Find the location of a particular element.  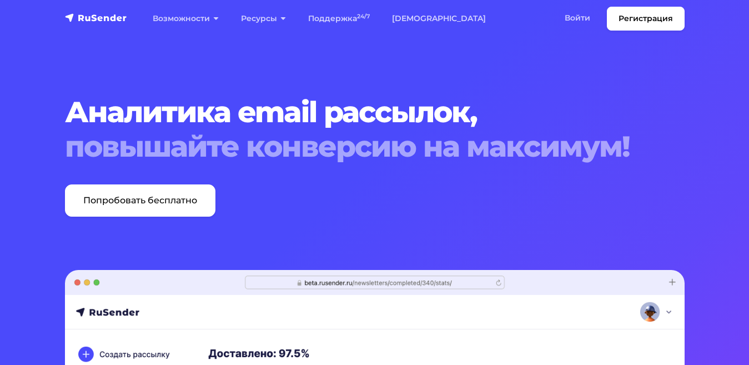

a: Ресурсы is located at coordinates (263, 18).